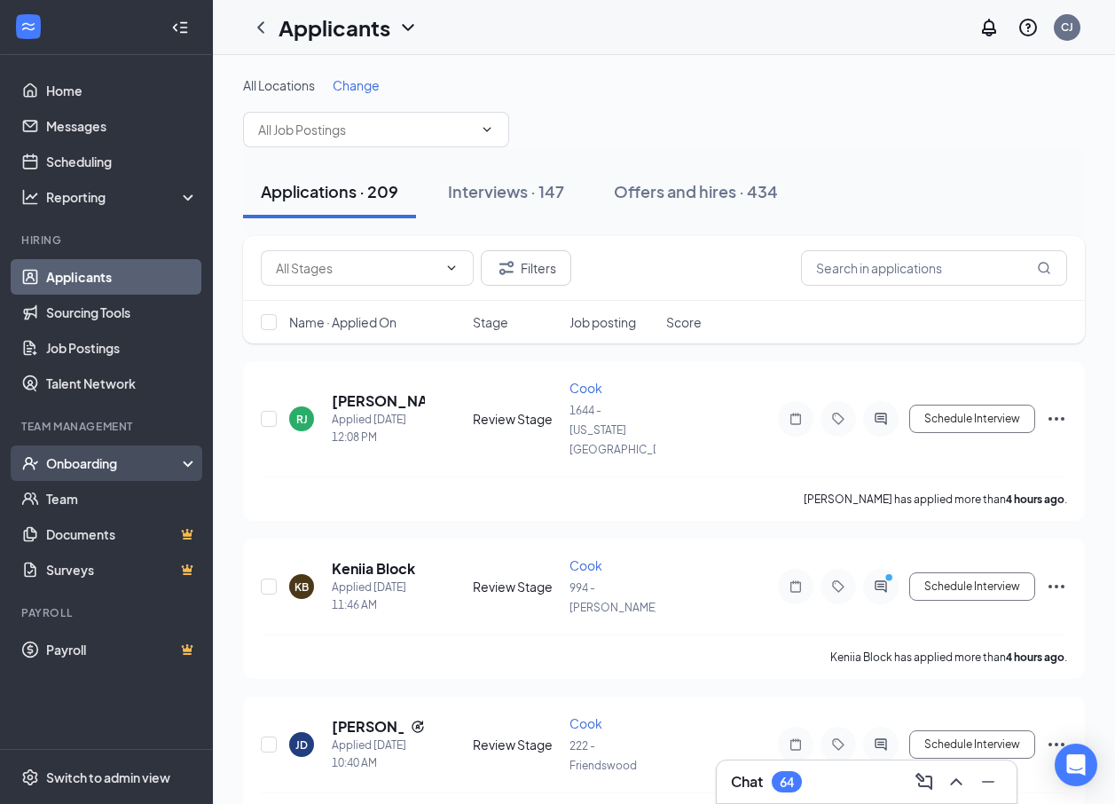  What do you see at coordinates (329, 191) in the screenshot?
I see `div: Applications · 209` at bounding box center [329, 191].